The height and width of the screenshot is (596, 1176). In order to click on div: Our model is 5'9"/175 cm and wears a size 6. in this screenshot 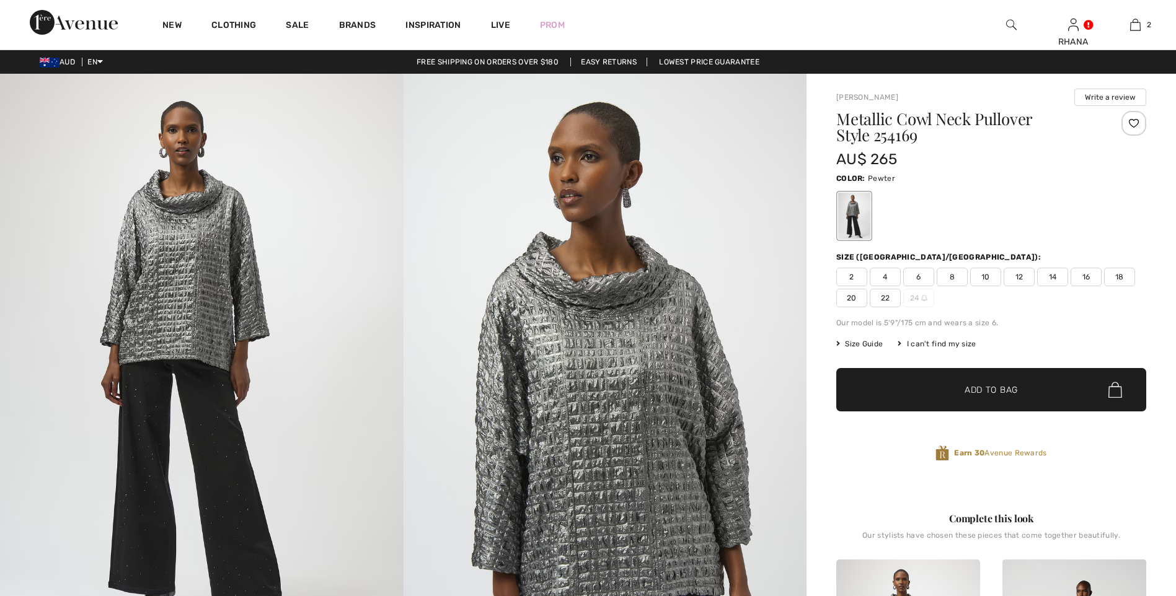, I will do `click(991, 323)`.